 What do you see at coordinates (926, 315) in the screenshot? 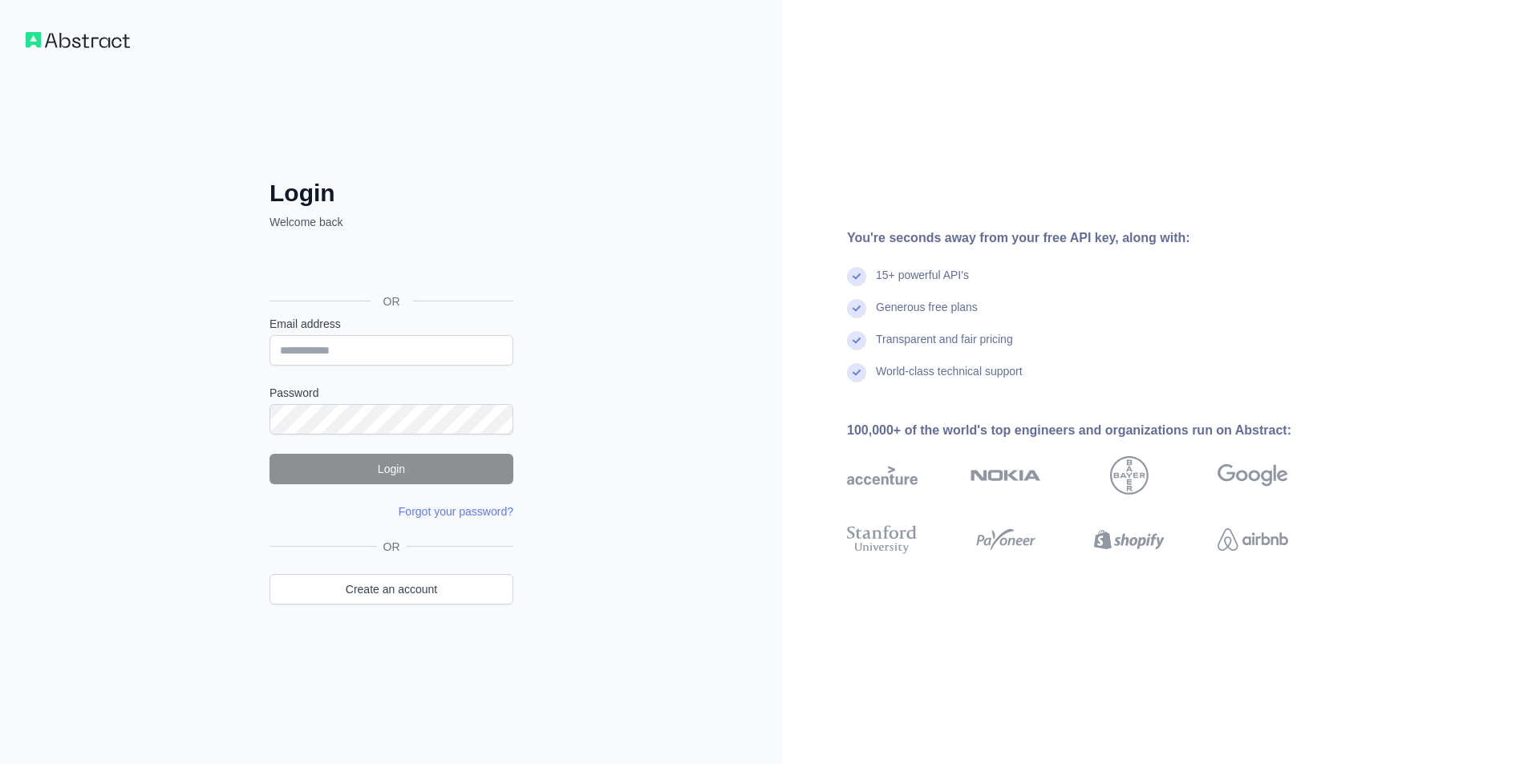
I see `div: Generous free plans` at bounding box center [926, 315].